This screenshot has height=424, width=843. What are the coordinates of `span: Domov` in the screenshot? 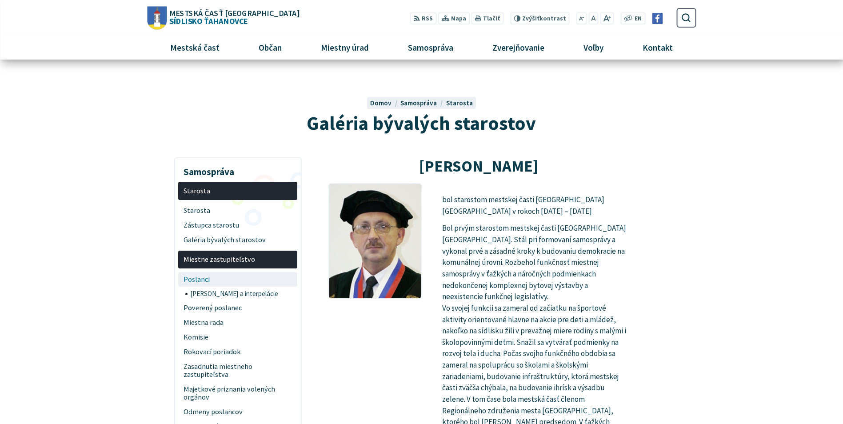 It's located at (381, 103).